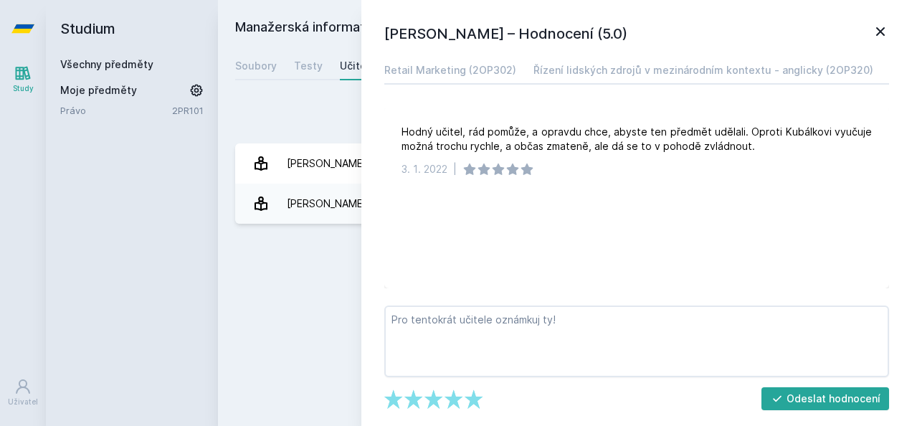 The image size is (912, 426). Describe the element at coordinates (484, 29) in the screenshot. I see `h2: Manažerská informatika (22F202)` at that location.